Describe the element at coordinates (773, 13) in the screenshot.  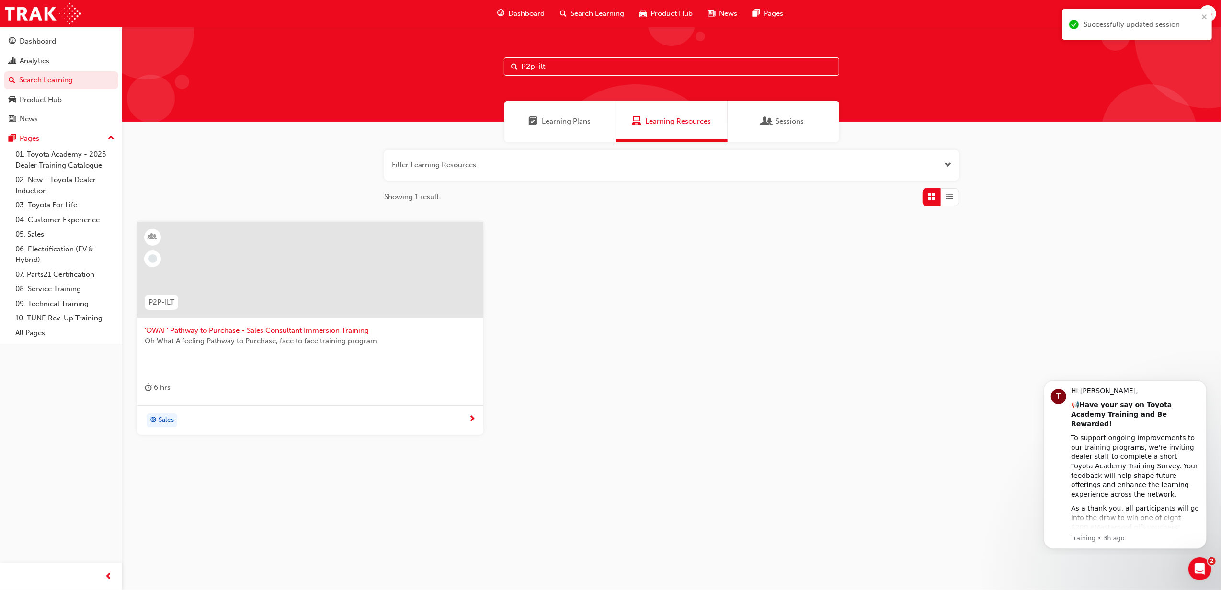
I see `span: Pages` at that location.